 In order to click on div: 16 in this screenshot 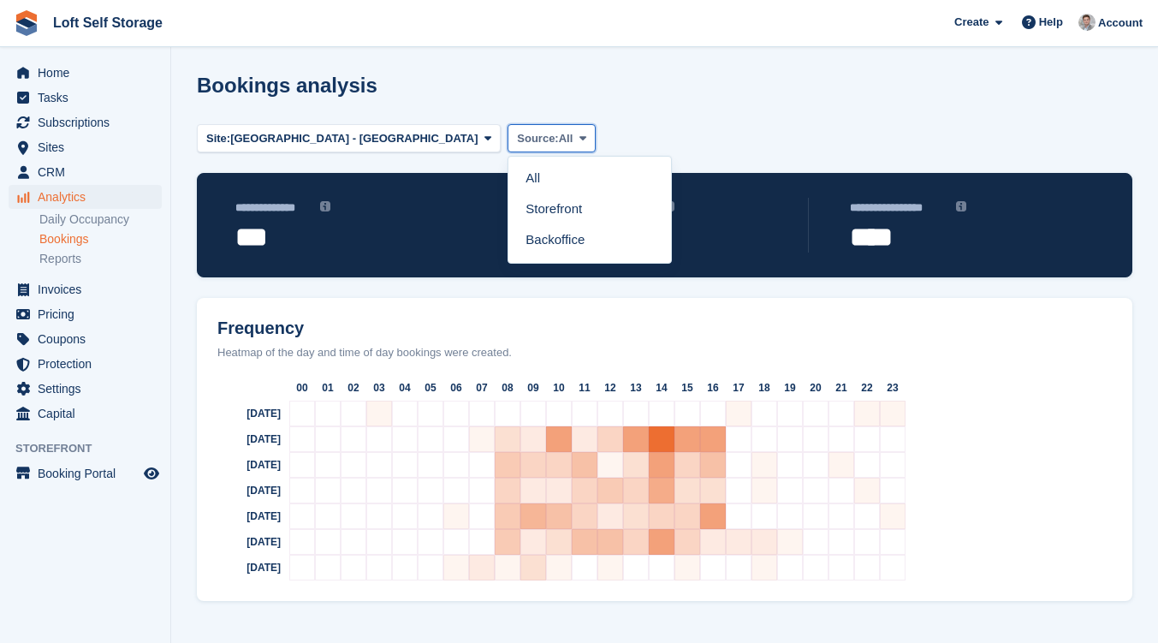, I will do `click(713, 388)`.